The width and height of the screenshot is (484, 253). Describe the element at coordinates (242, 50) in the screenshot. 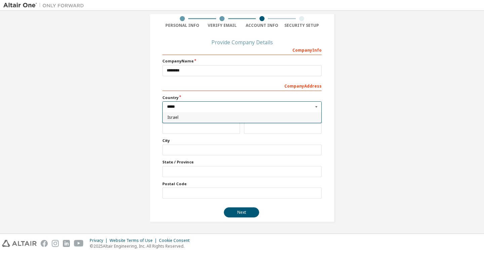

I see `div: Company Info` at that location.